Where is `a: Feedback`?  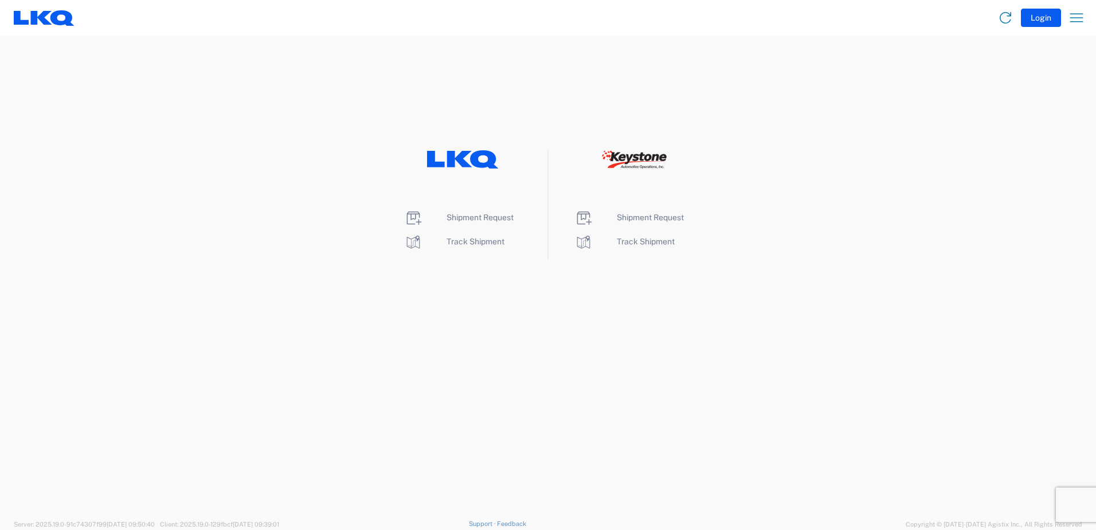 a: Feedback is located at coordinates (511, 523).